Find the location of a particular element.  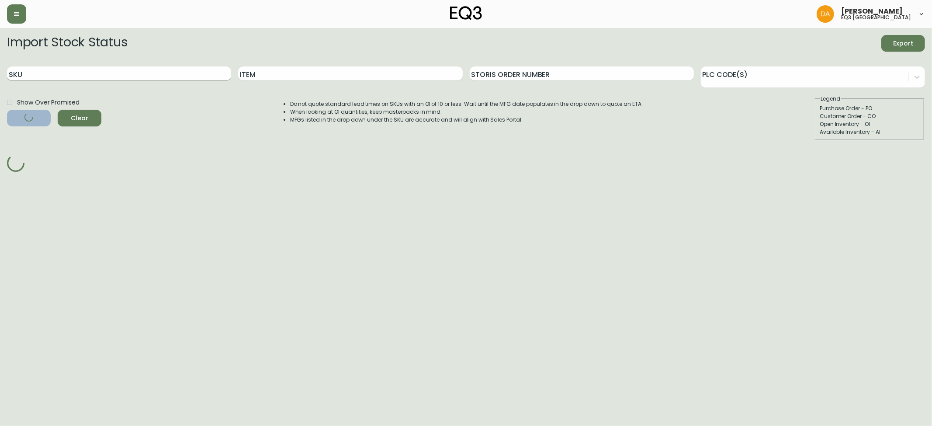

li: Do not quote standard lead times on SKUs with an OI of 10 or less. Wait until the MFG date popula... is located at coordinates (467, 104).